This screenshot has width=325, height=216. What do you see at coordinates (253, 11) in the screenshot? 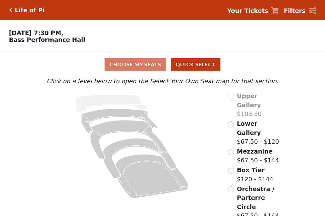
I see `a: Your Tickets` at bounding box center [253, 11].